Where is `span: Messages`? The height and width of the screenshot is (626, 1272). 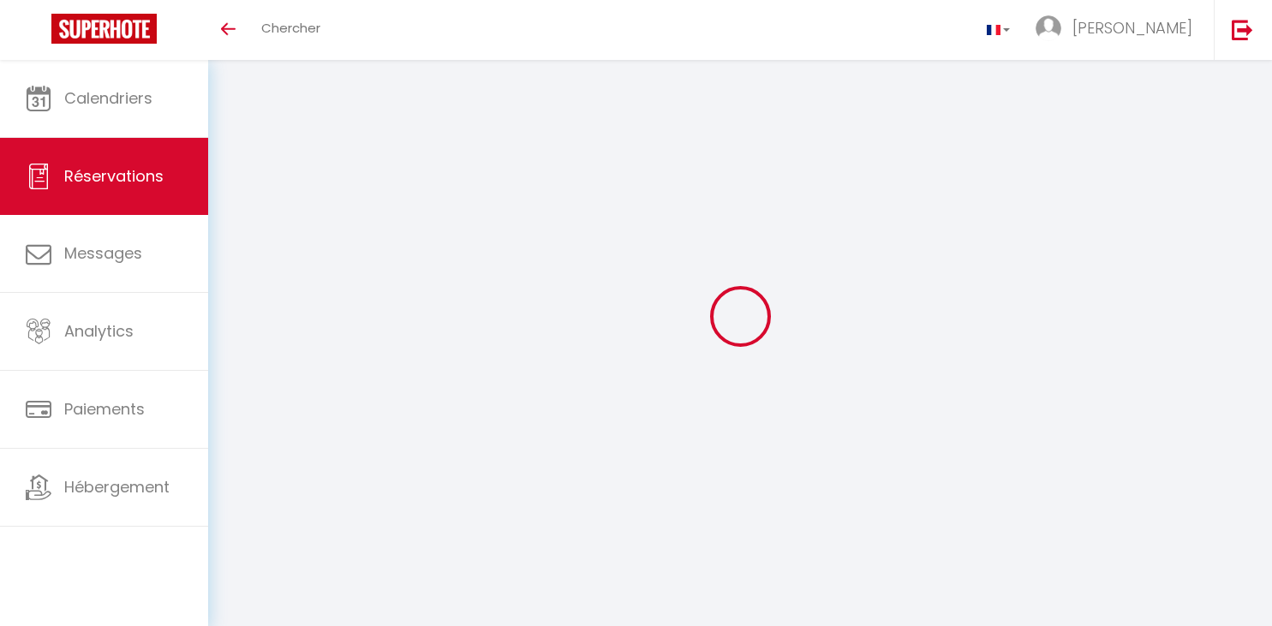 span: Messages is located at coordinates (103, 253).